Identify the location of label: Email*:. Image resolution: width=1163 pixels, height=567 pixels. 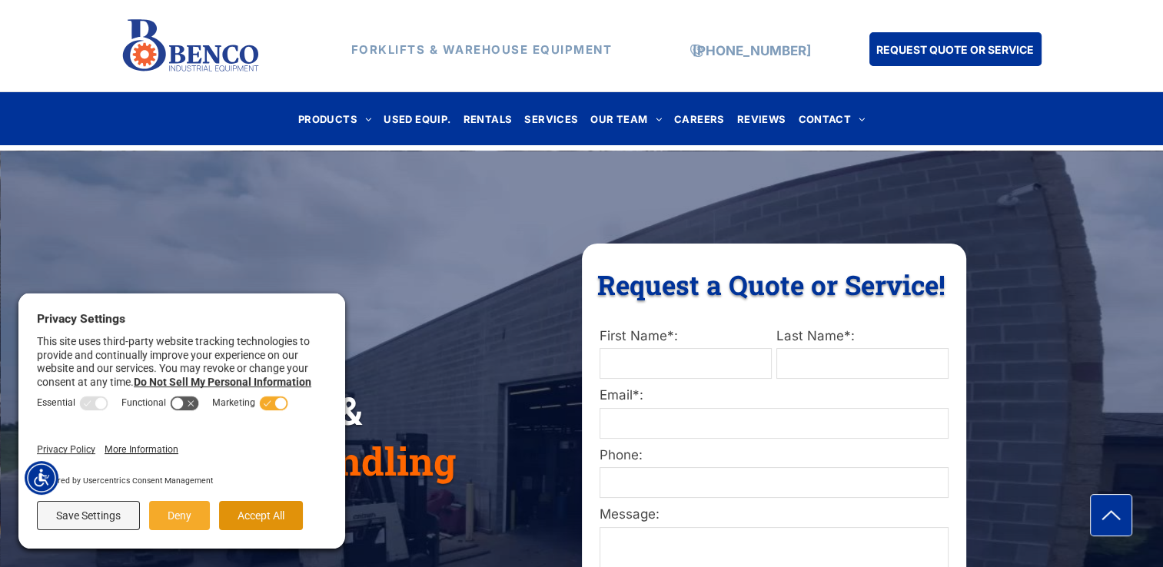
(774, 396).